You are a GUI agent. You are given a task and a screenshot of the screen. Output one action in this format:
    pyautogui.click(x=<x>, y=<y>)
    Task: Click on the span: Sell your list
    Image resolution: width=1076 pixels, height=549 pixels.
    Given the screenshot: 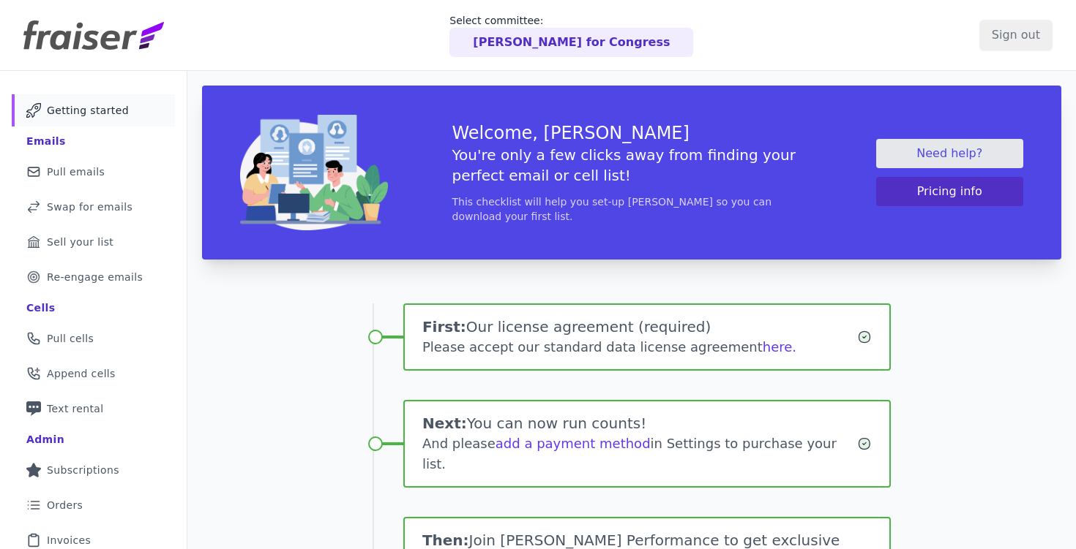 What is the action you would take?
    pyautogui.click(x=80, y=242)
    